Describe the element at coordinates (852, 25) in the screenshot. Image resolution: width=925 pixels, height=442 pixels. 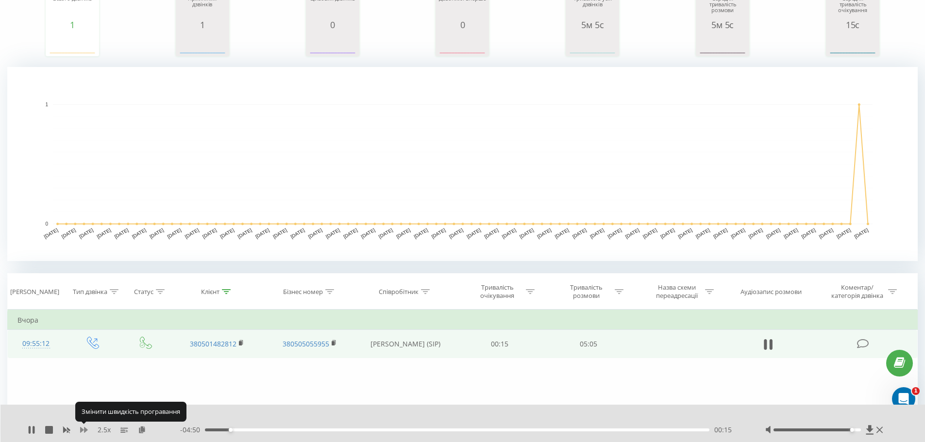
I see `div: 15с` at that location.